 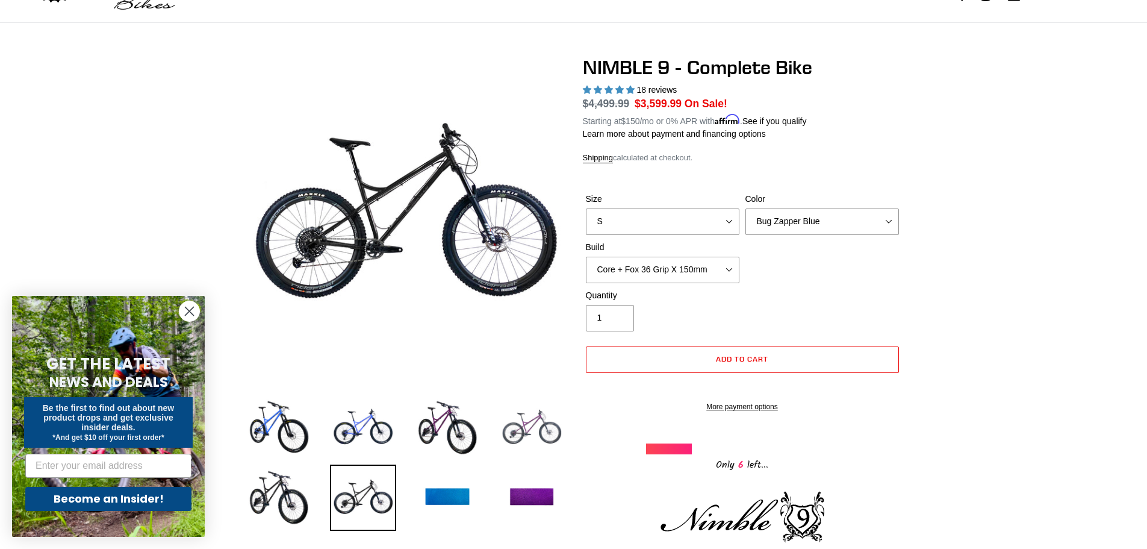 What do you see at coordinates (108, 466) in the screenshot?
I see `input: Enter your email address` at bounding box center [108, 466].